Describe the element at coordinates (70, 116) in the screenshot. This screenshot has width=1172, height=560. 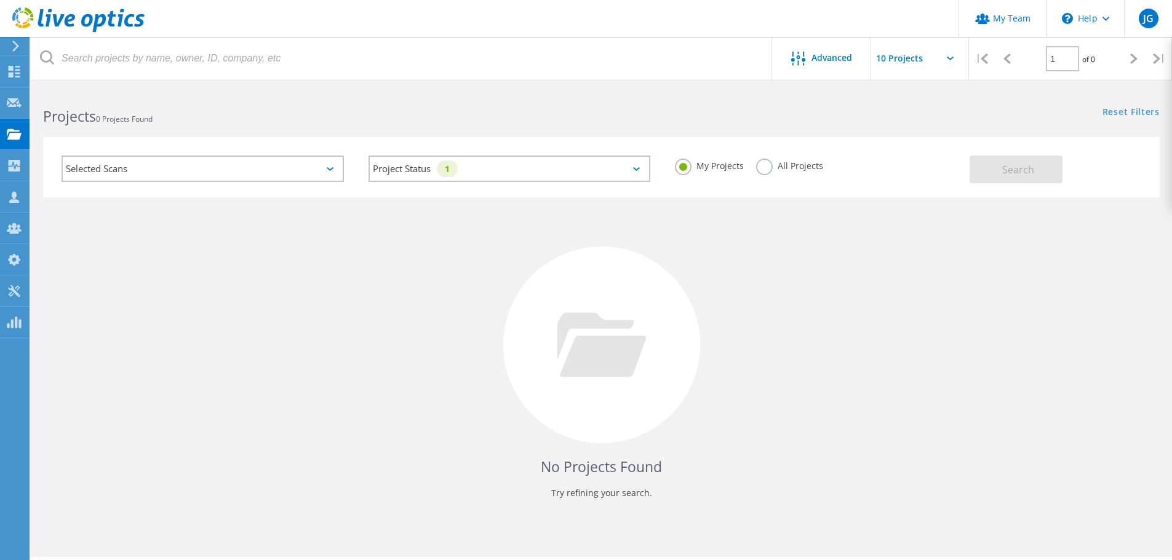
I see `b: Projects` at that location.